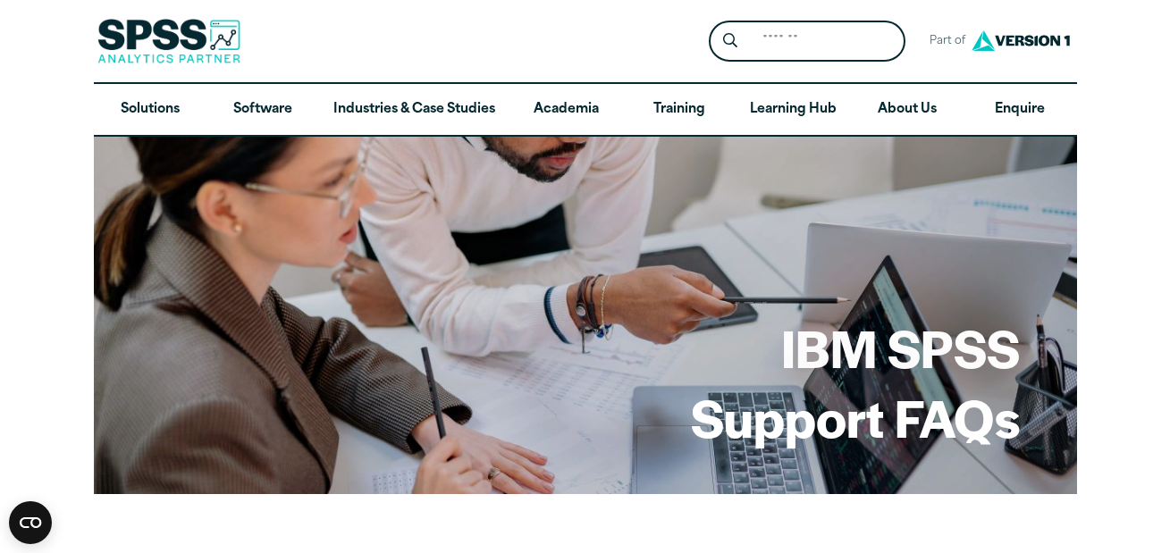 Image resolution: width=1170 pixels, height=553 pixels. Describe the element at coordinates (150, 110) in the screenshot. I see `a: Solutions` at that location.